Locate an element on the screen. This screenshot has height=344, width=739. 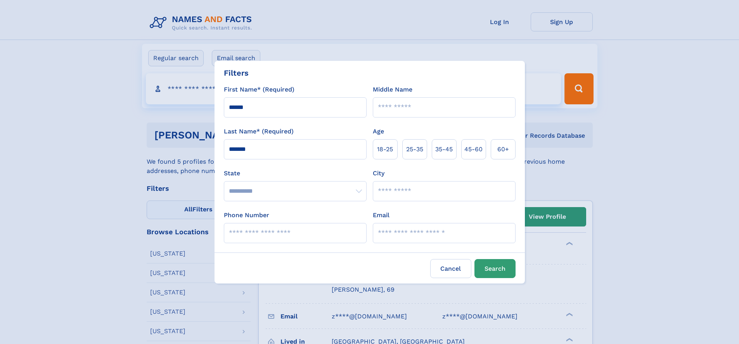
label: Age is located at coordinates (378, 131).